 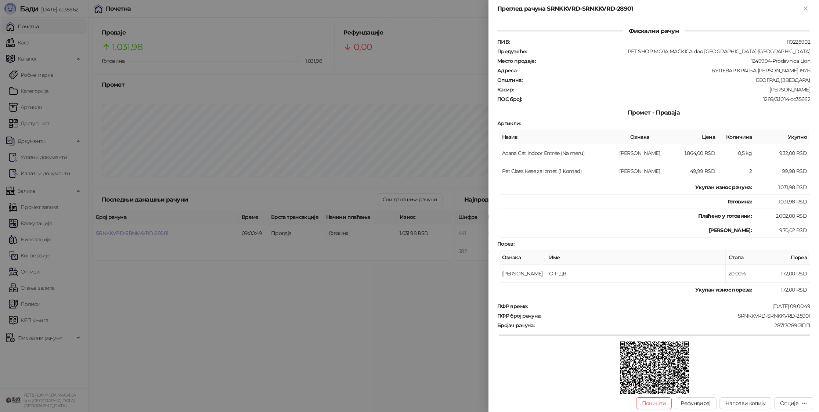 What do you see at coordinates (691, 171) in the screenshot?
I see `td: 49,99 RSD` at bounding box center [691, 171].